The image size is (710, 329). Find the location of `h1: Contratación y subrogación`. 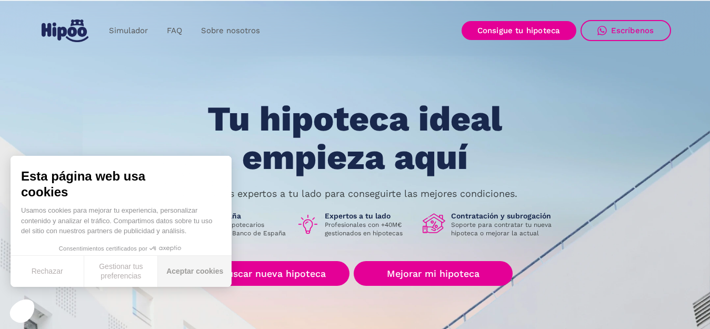

h1: Contratación y subrogación is located at coordinates (506, 216).